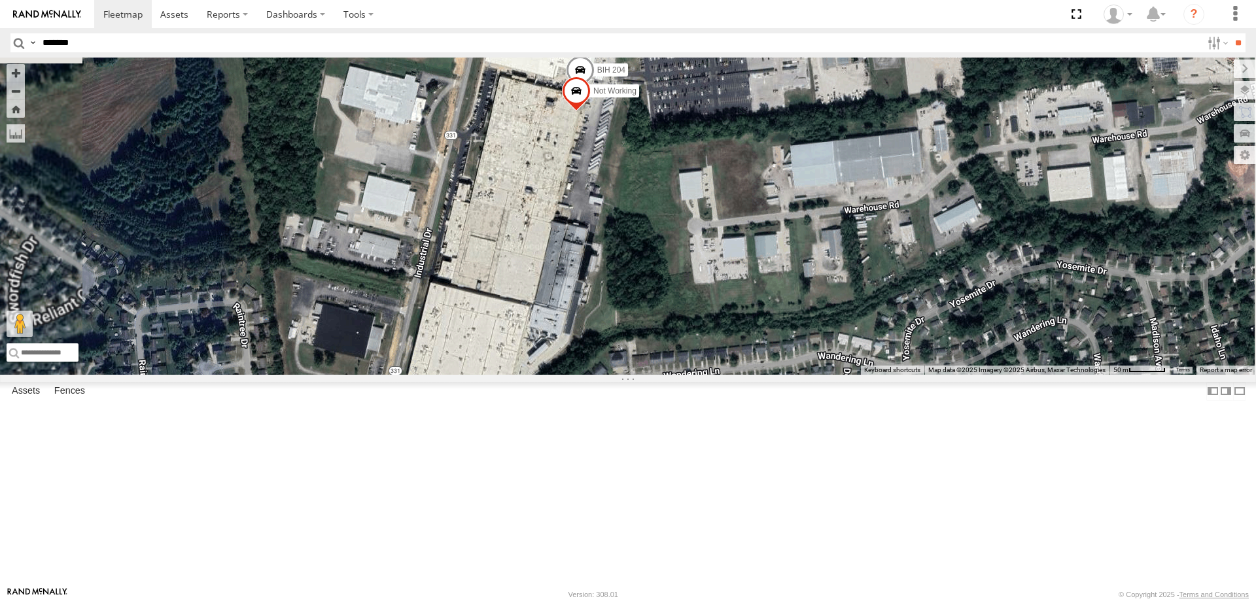 The width and height of the screenshot is (1256, 601). I want to click on button: Zoom Home, so click(16, 109).